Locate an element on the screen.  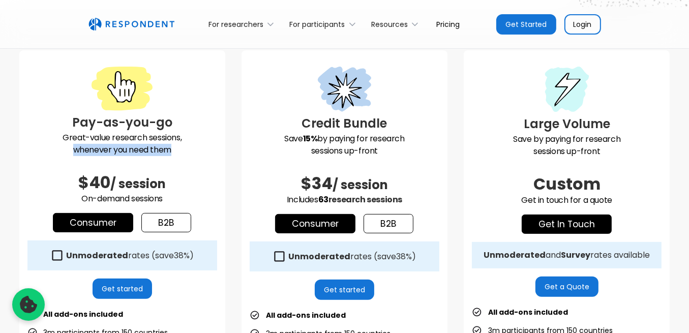
p: Great-value research sessions, whenever you need them is located at coordinates (122, 144).